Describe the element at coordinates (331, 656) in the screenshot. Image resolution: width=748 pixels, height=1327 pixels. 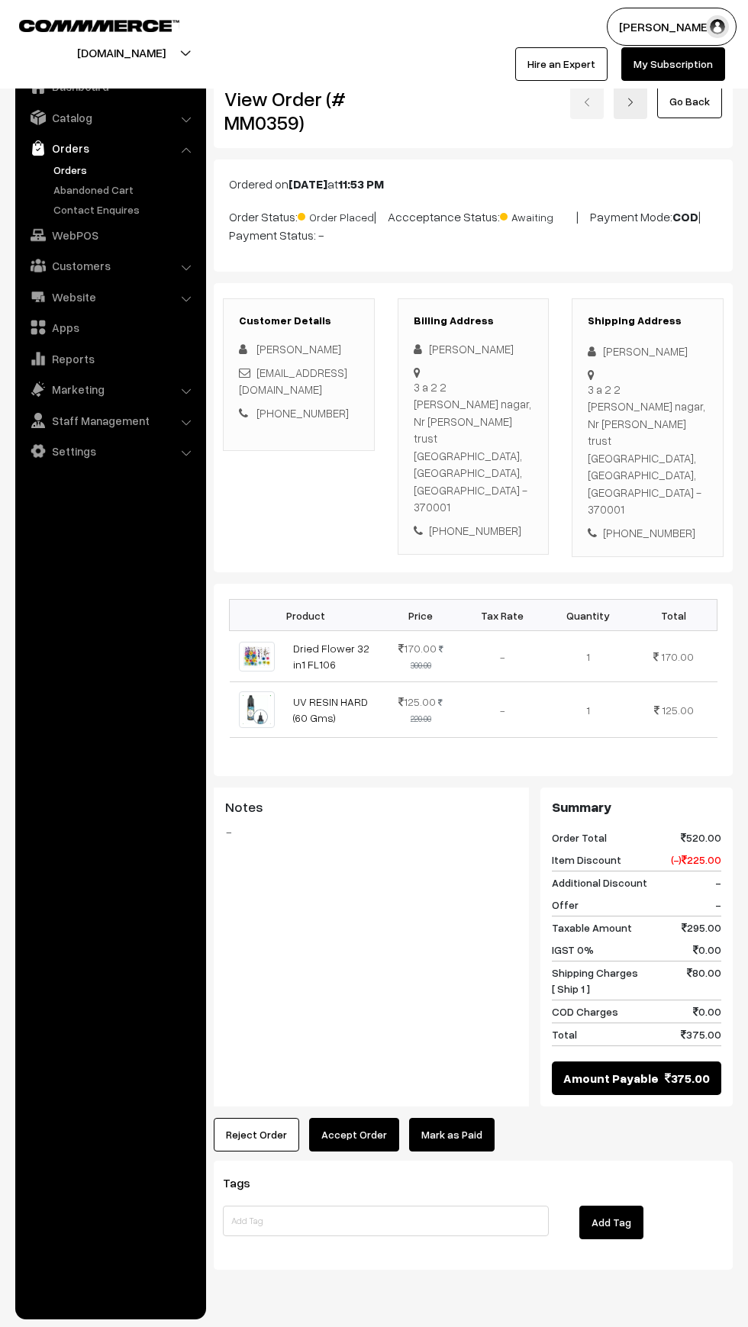
I see `a: Dried Flower 32 in1 FL106` at that location.